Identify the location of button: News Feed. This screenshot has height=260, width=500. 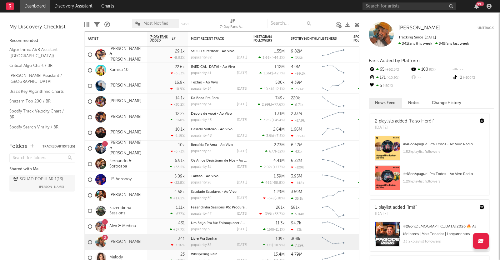
(386, 103).